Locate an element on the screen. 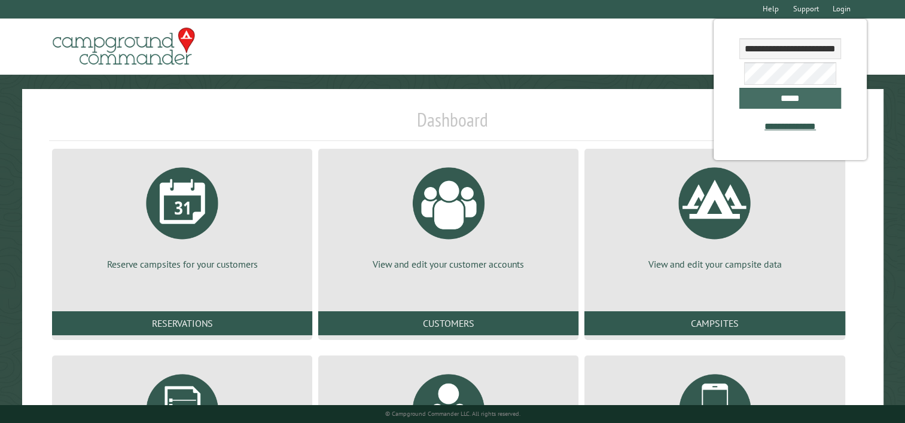 Image resolution: width=905 pixels, height=423 pixels. a: View and edit your customer accounts is located at coordinates (448, 215).